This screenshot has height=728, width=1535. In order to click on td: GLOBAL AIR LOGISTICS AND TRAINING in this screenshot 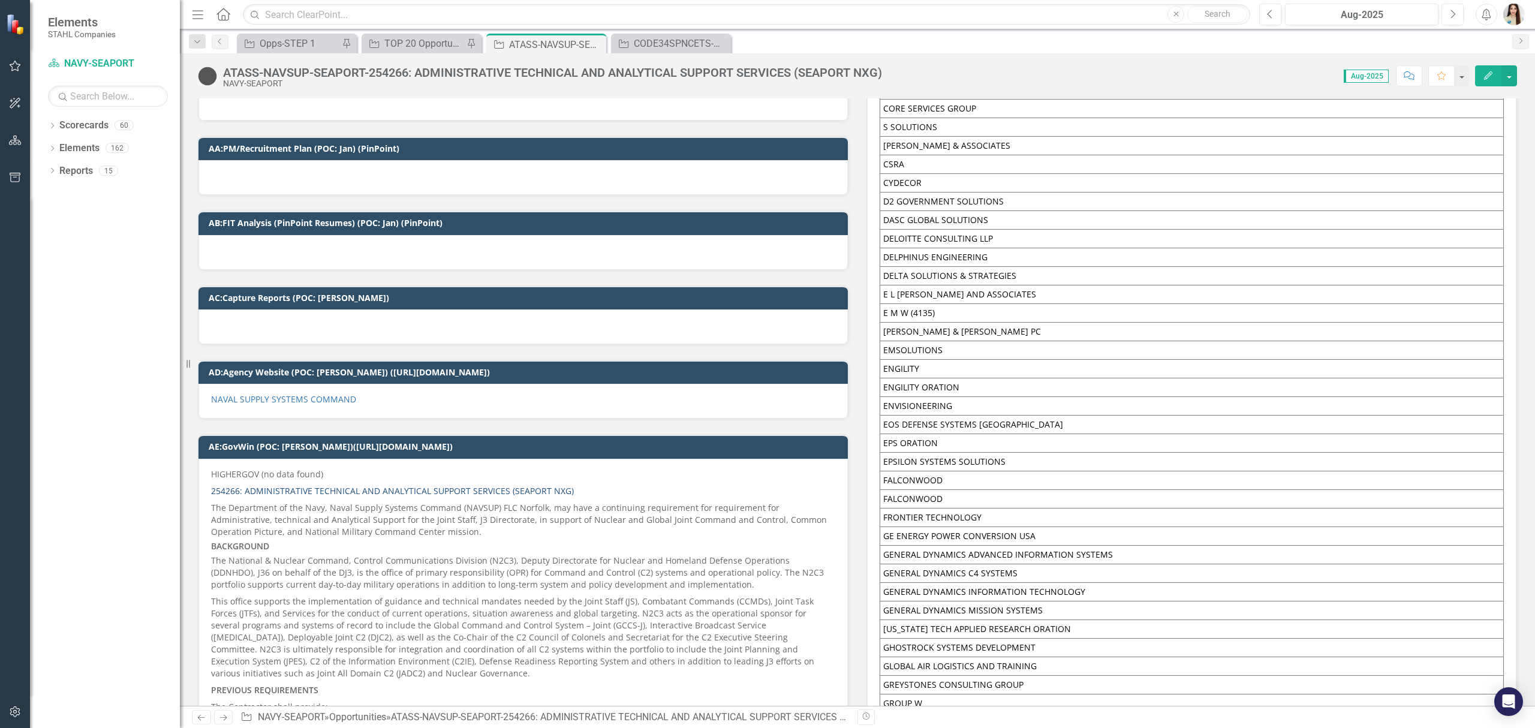, I will do `click(1192, 665)`.